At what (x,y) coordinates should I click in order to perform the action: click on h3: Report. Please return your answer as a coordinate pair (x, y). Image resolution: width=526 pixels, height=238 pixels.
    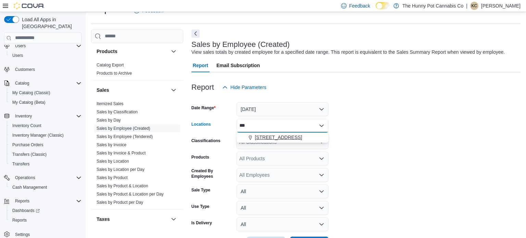
    Looking at the image, I should click on (203, 87).